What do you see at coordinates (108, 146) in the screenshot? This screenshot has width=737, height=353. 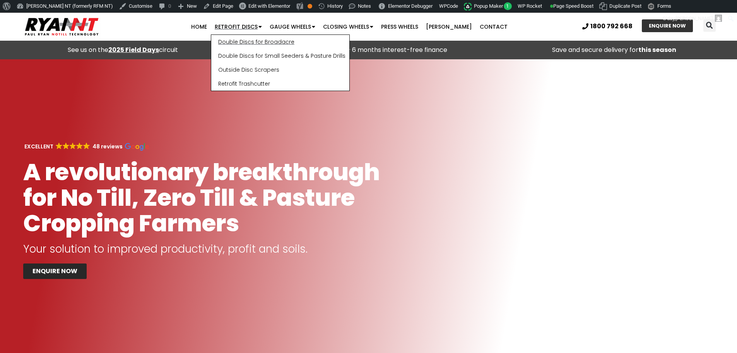 I see `strong: 48 reviews` at bounding box center [108, 146].